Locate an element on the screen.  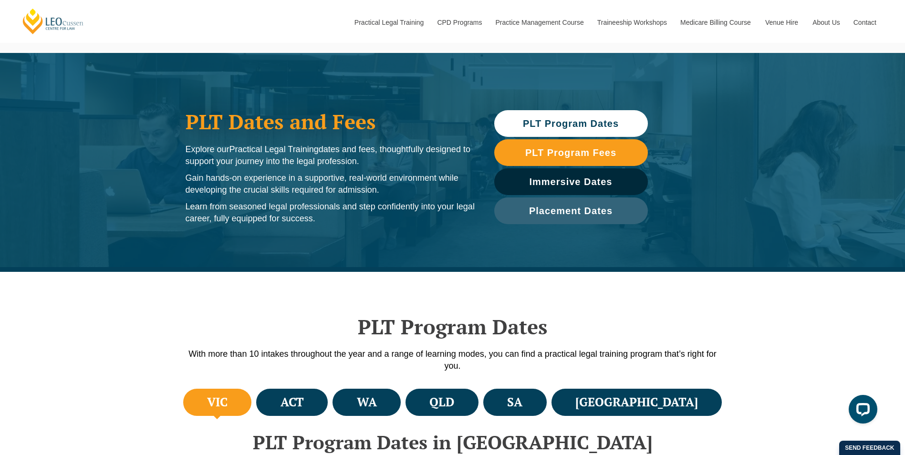
span: Immersive Dates is located at coordinates (571, 182).